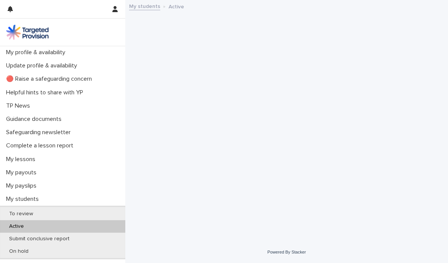 This screenshot has width=448, height=263. What do you see at coordinates (24, 199) in the screenshot?
I see `p: My students` at bounding box center [24, 199].